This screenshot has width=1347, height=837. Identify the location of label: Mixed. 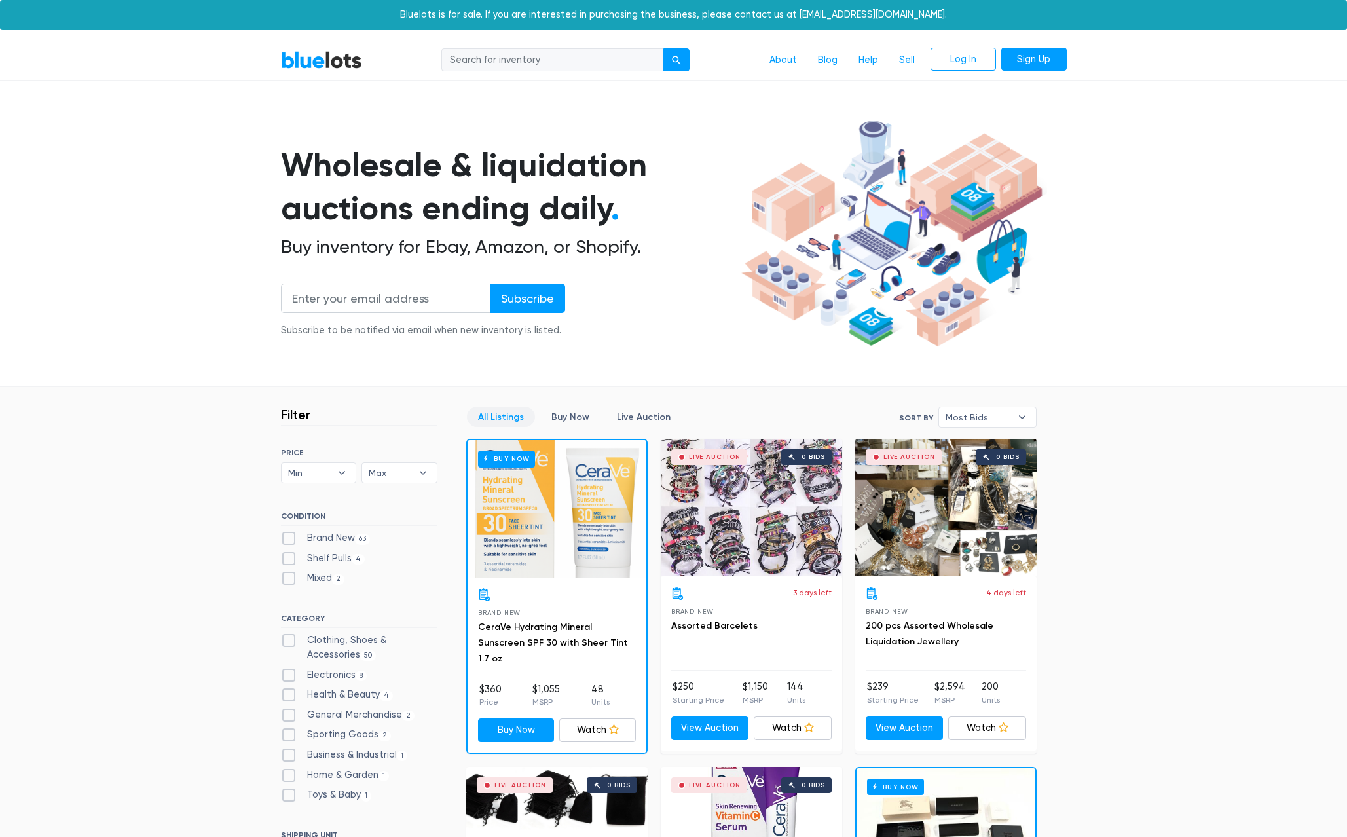
(313, 578).